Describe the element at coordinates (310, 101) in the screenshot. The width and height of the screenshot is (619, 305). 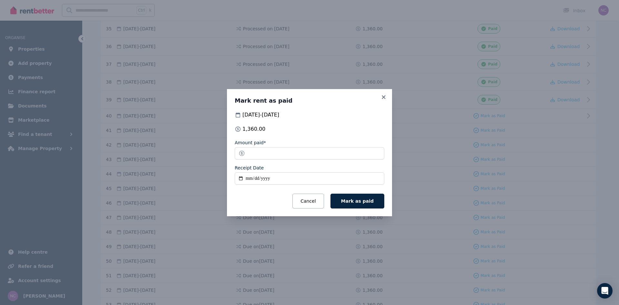
I see `h3: Mark rent as paid` at that location.